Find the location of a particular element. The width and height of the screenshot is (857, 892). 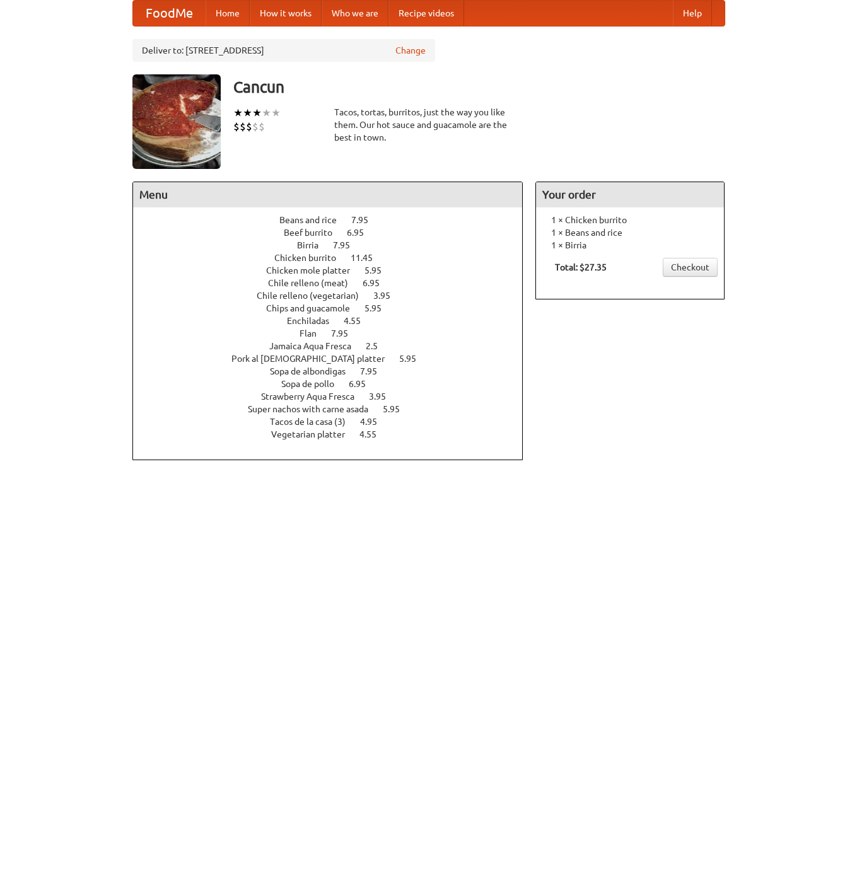

span: Super nachos with carne asada is located at coordinates (314, 409).